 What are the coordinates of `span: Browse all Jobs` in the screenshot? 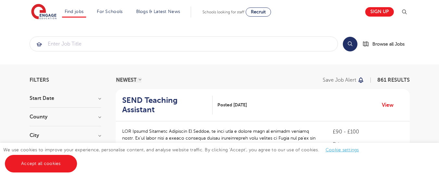 It's located at (388, 44).